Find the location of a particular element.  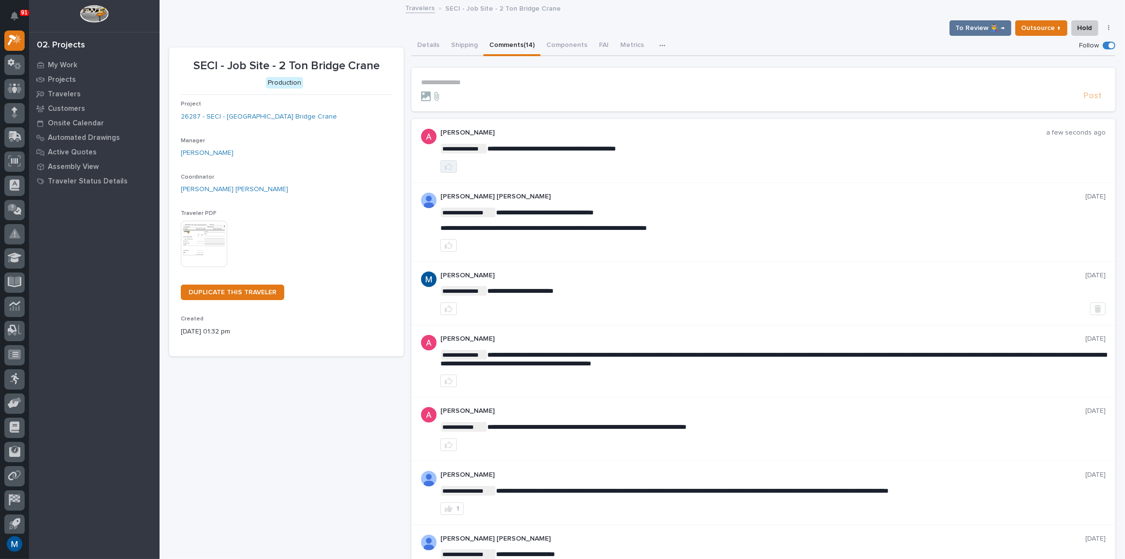

p: Onsite Calendar is located at coordinates (76, 123).